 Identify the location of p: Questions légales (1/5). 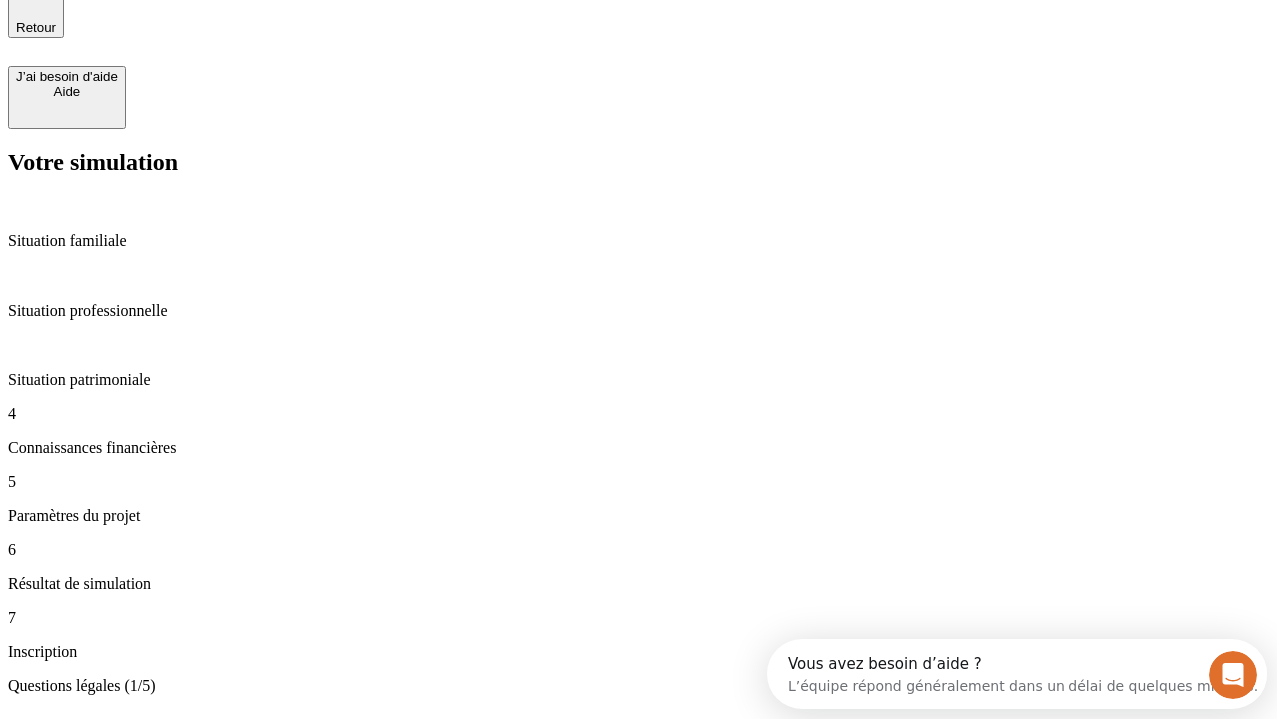
(639, 686).